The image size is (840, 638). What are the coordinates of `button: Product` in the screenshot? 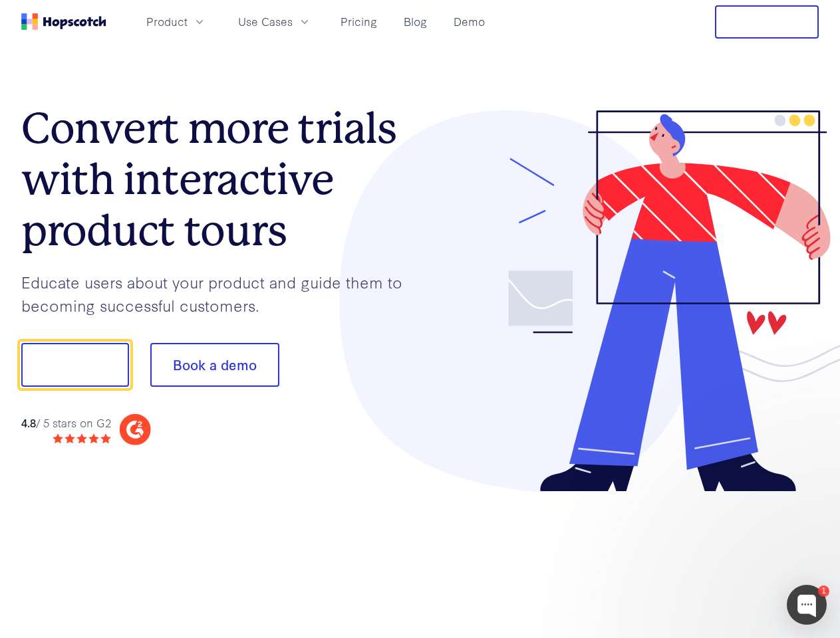 It's located at (176, 21).